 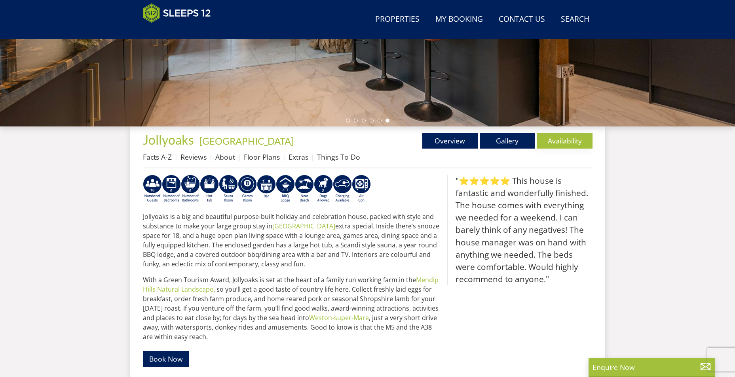 What do you see at coordinates (190, 189) in the screenshot?
I see `img: AD_4nXcXNpYDZXOBbgKRPEBCaCiOIsoVeJcYnRY4YZ47RmIfjOLfmwdYBtQTxcKJd6HVFC_WLGi2mB_1lWquKfYs6Lp6-6TPV...` at bounding box center [190, 189].